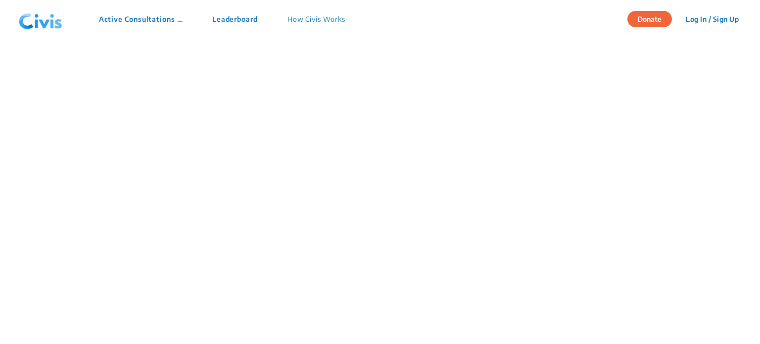  What do you see at coordinates (649, 19) in the screenshot?
I see `button: Donate` at bounding box center [649, 19].